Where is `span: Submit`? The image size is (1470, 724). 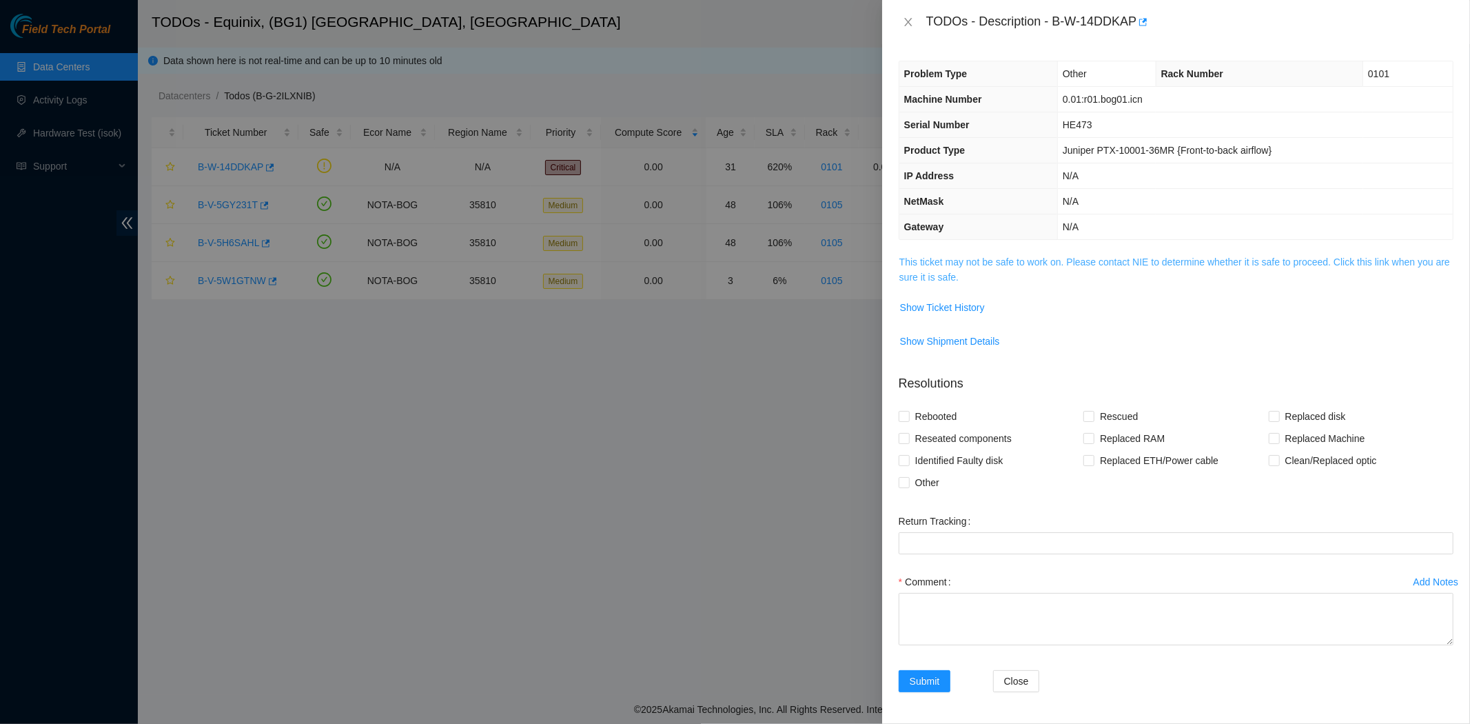
span: Submit is located at coordinates (925, 681).